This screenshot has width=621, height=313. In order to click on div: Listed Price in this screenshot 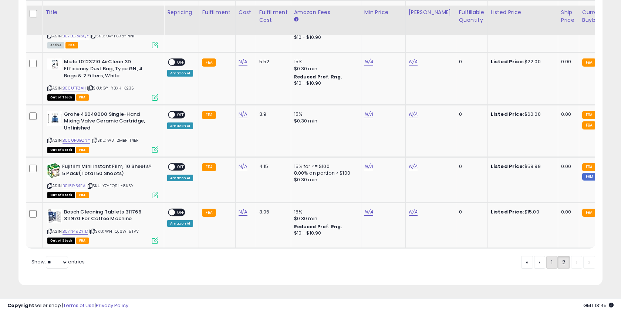, I will do `click(522, 12)`.